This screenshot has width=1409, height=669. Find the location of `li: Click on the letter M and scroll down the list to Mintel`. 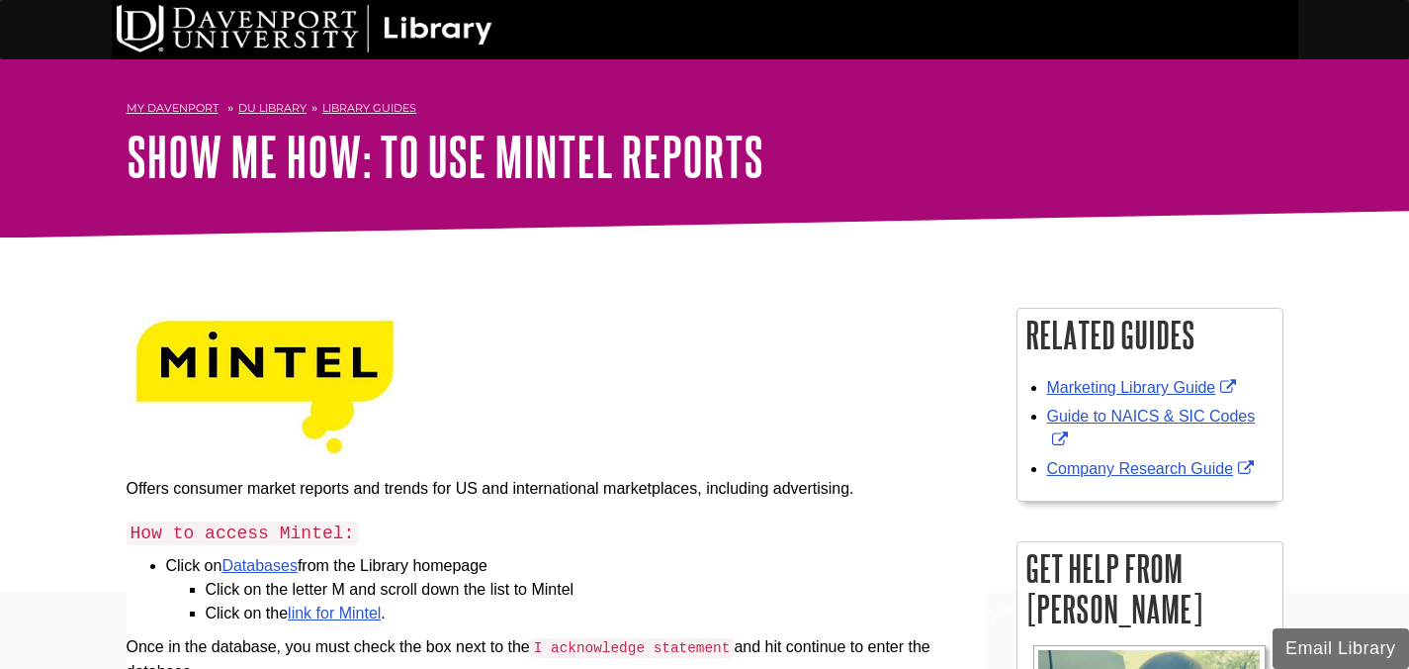

li: Click on the letter M and scroll down the list to Mintel is located at coordinates (596, 589).